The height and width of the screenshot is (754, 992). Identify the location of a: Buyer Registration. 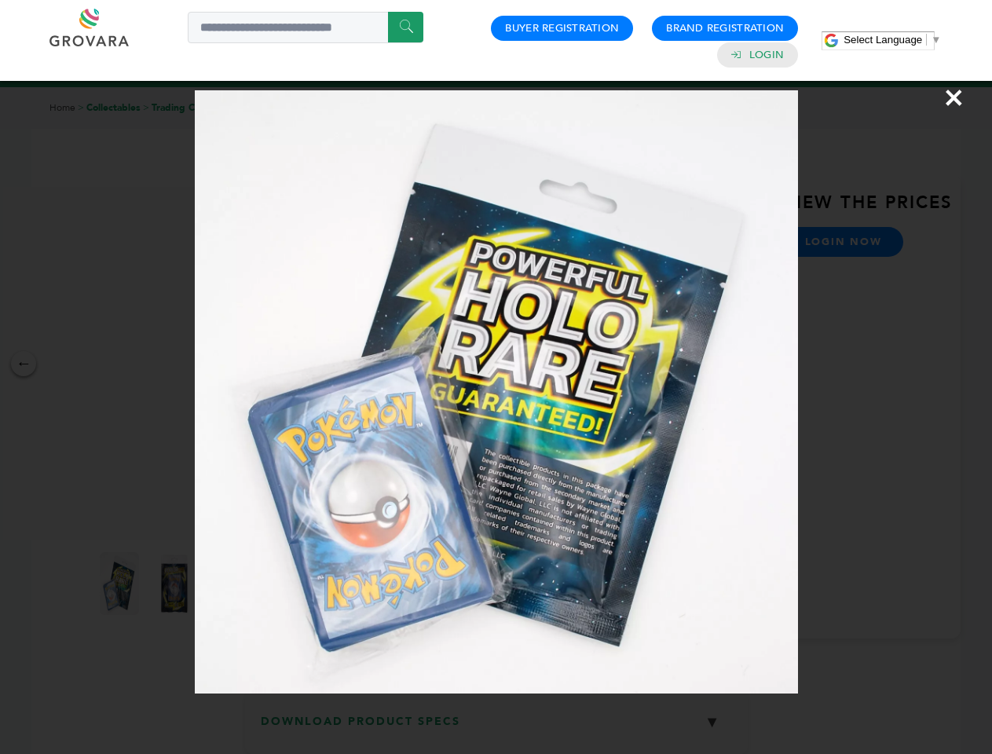
(562, 28).